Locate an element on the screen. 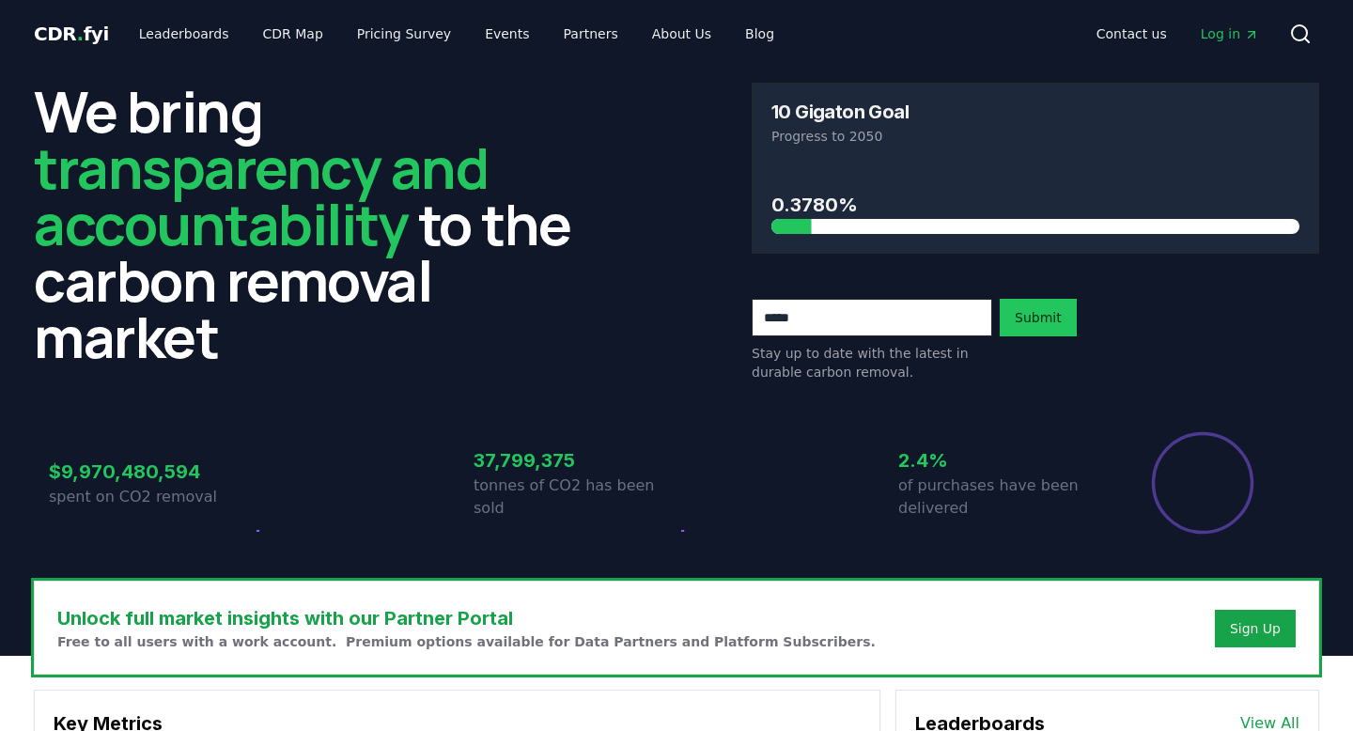 This screenshot has width=1353, height=731. h3: 10 Gigaton Goal is located at coordinates (840, 112).